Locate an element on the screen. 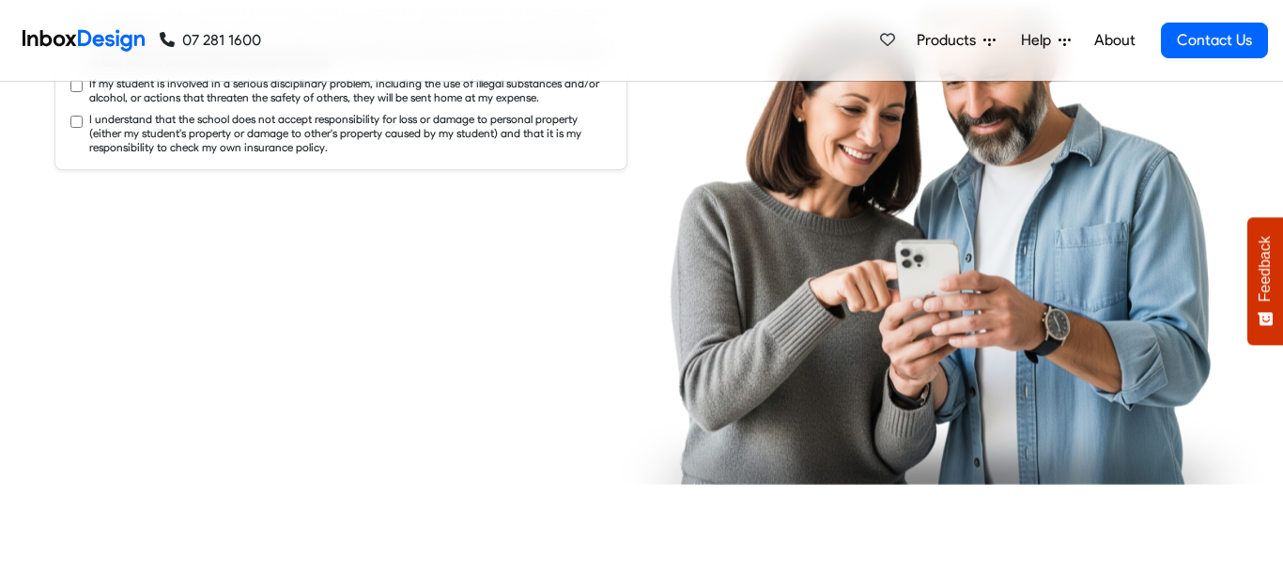 The width and height of the screenshot is (1283, 563). span: Products is located at coordinates (950, 40).